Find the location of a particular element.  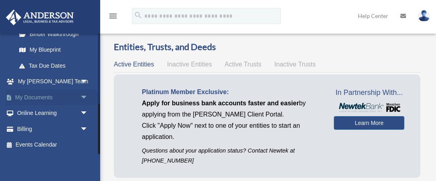

span: Inactive Trusts is located at coordinates (295, 64).